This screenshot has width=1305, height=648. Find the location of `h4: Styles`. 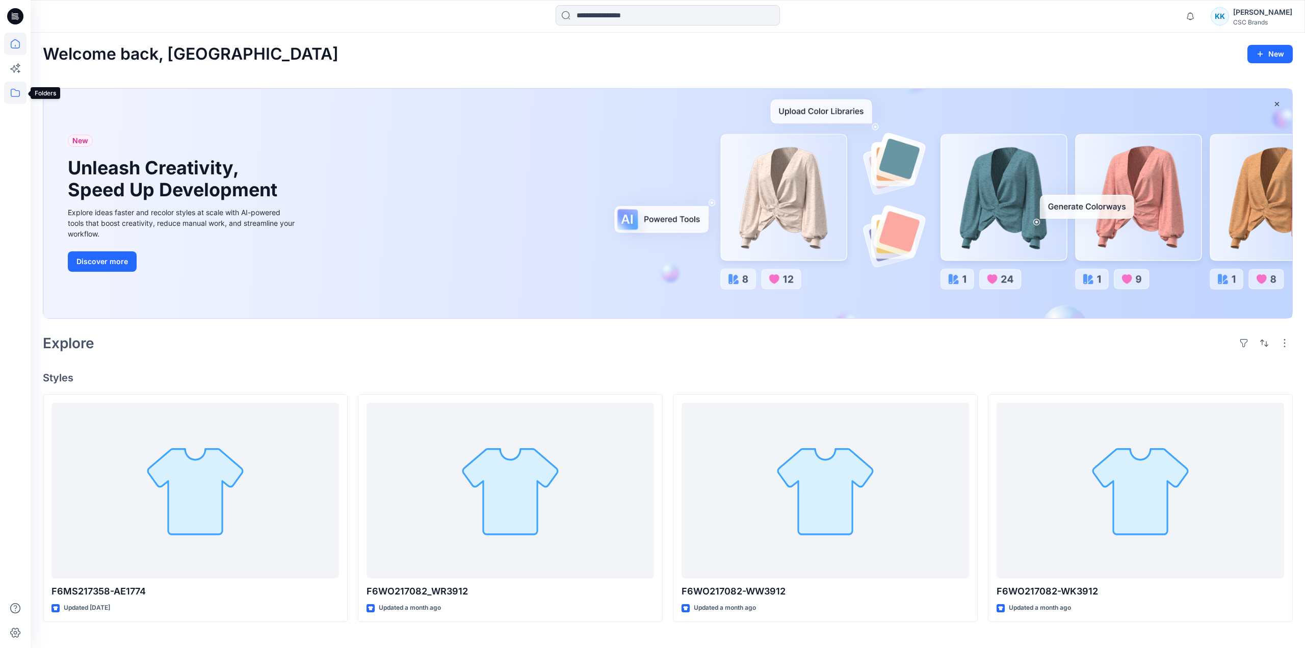

h4: Styles is located at coordinates (668, 378).